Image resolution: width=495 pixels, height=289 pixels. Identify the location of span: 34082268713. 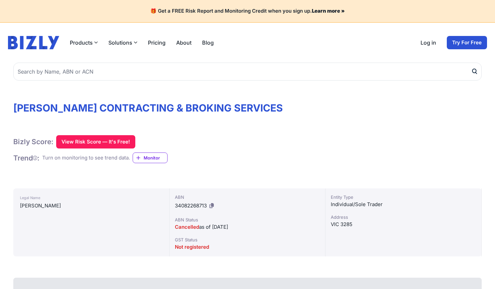
(191, 205).